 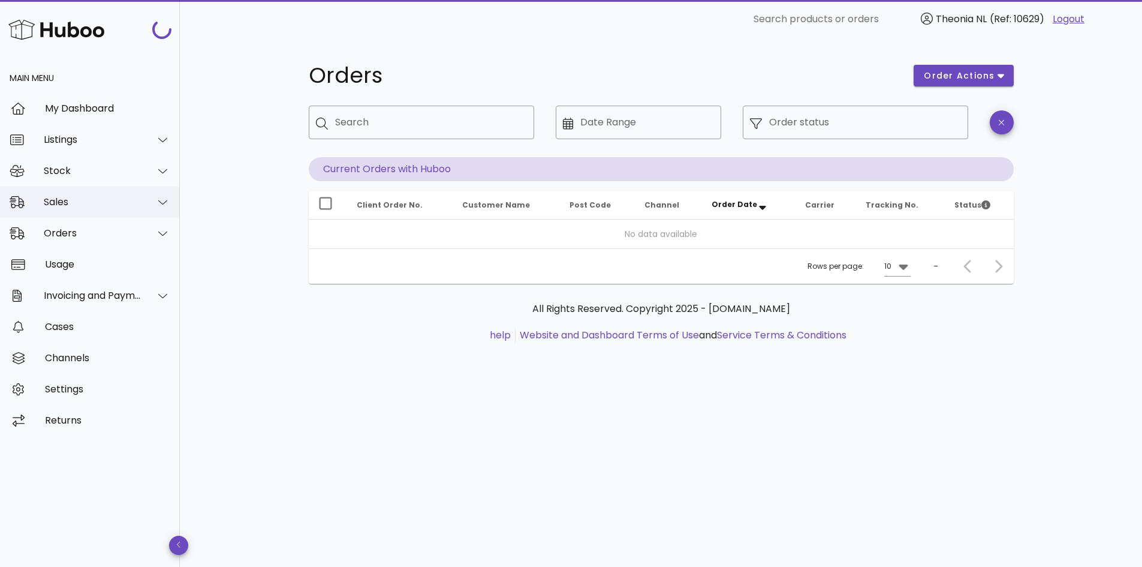 What do you see at coordinates (961, 19) in the screenshot?
I see `span: Theonia NL` at bounding box center [961, 19].